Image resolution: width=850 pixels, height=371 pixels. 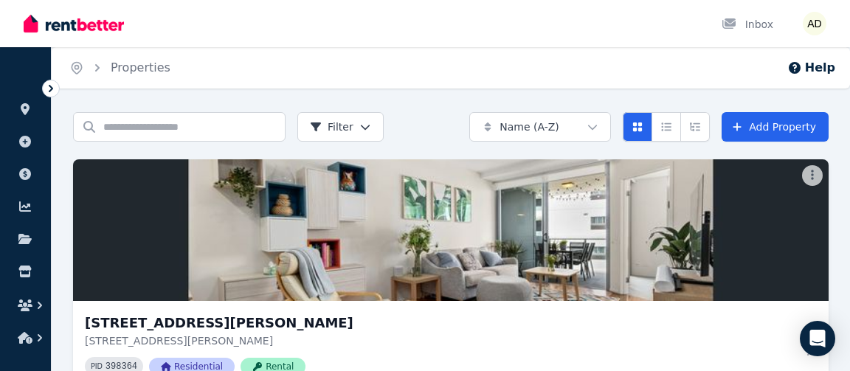 I want to click on button: Filter, so click(x=340, y=127).